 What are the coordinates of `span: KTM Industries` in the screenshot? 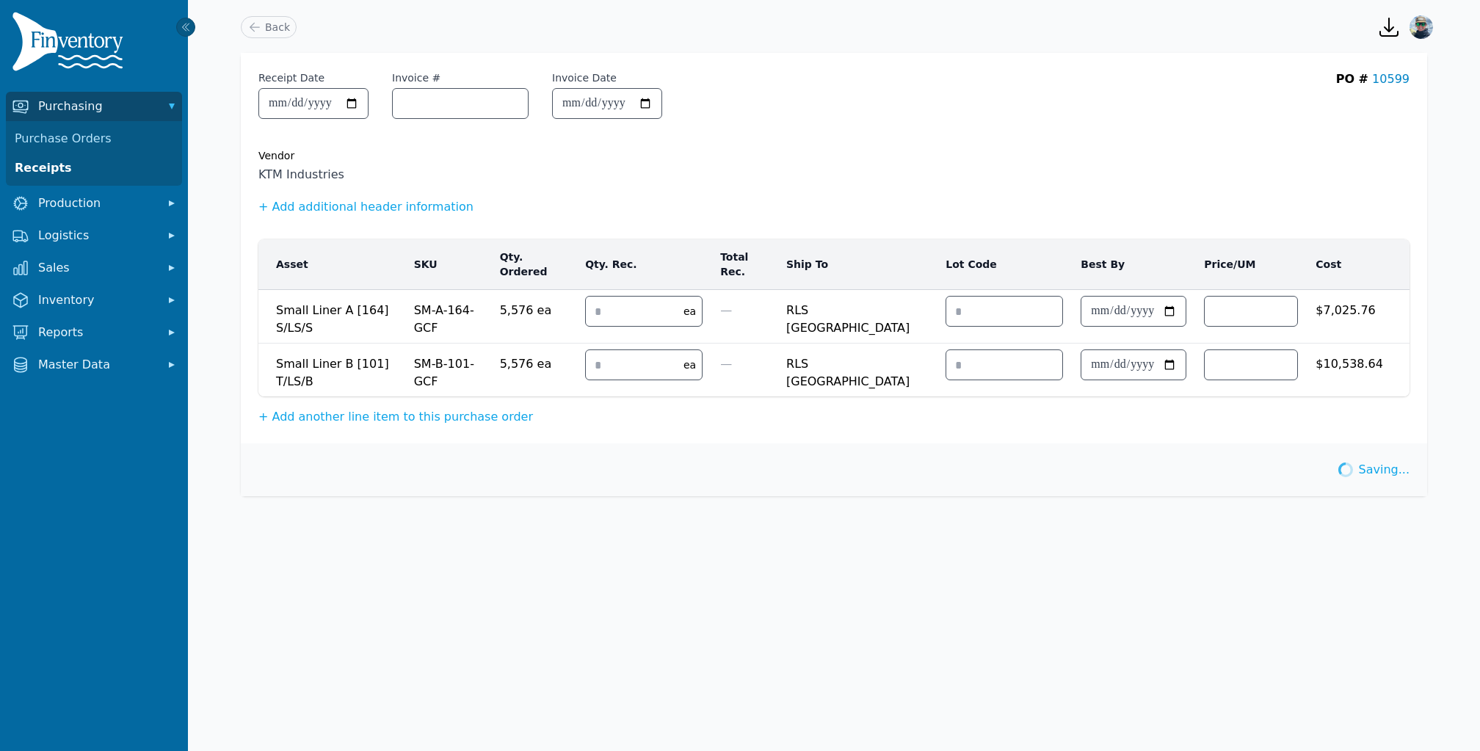 It's located at (834, 175).